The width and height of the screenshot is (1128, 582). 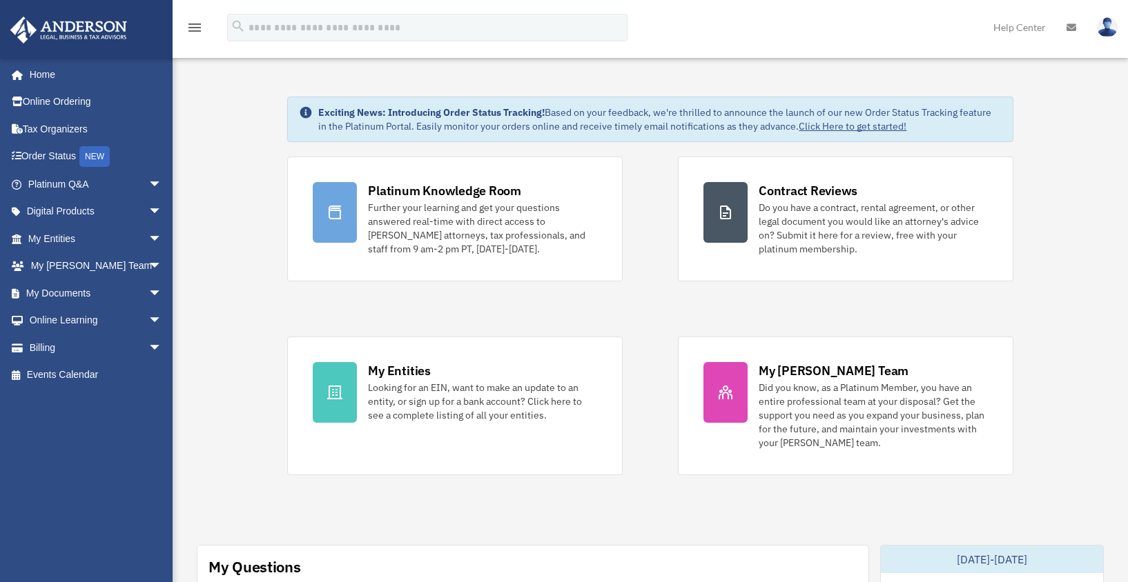 What do you see at coordinates (399, 371) in the screenshot?
I see `div: My Entities` at bounding box center [399, 371].